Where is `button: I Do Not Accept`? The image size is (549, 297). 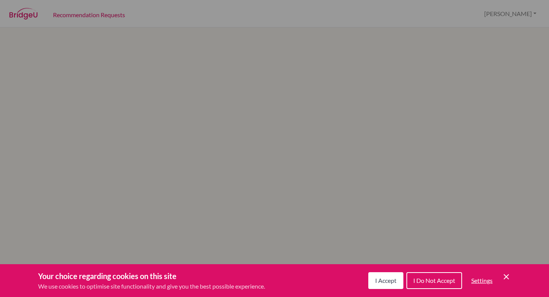
button: I Do Not Accept is located at coordinates (434, 280).